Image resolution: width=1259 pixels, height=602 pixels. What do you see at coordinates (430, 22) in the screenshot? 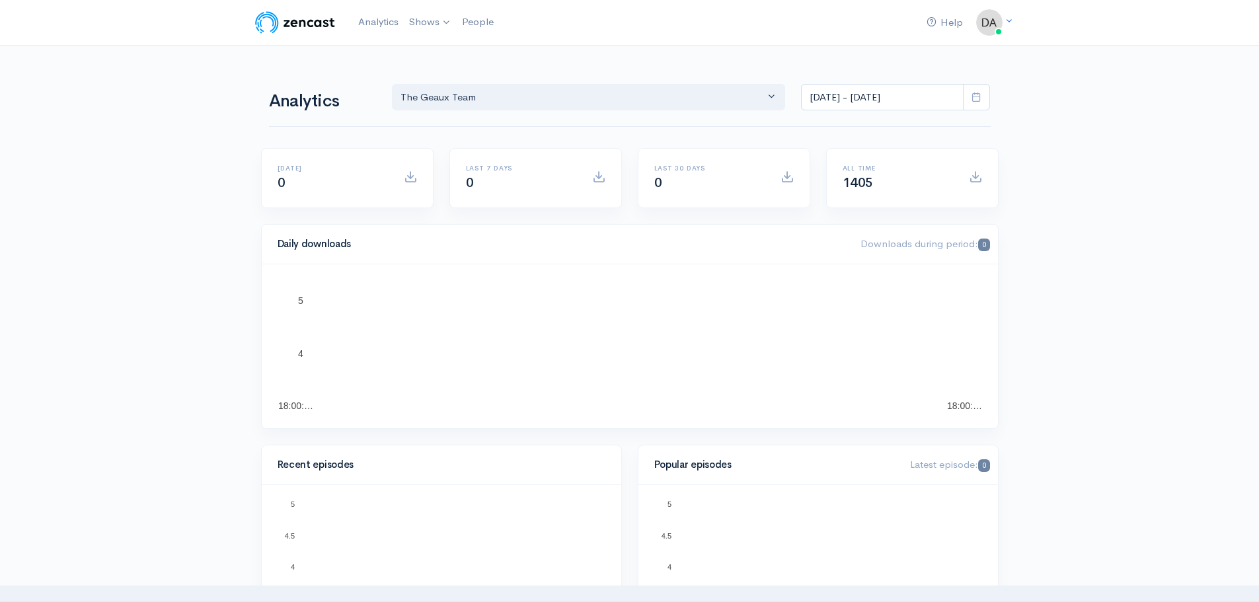
I see `a: Shows` at bounding box center [430, 22].